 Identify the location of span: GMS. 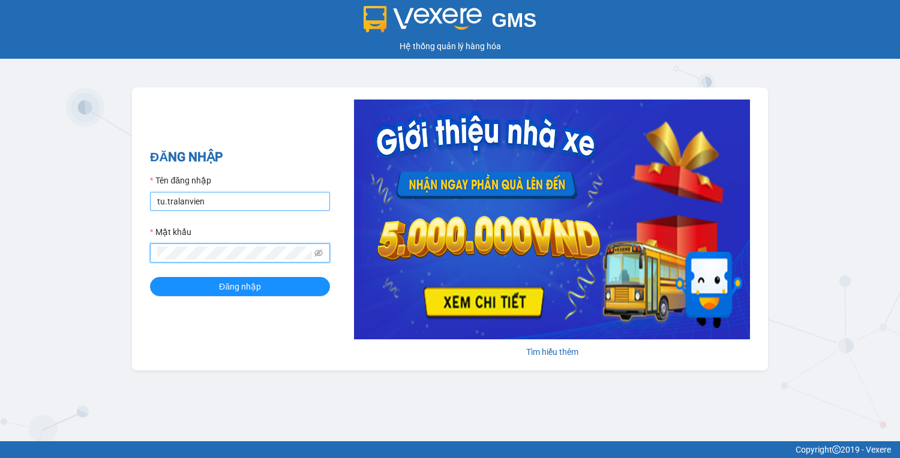
(514, 20).